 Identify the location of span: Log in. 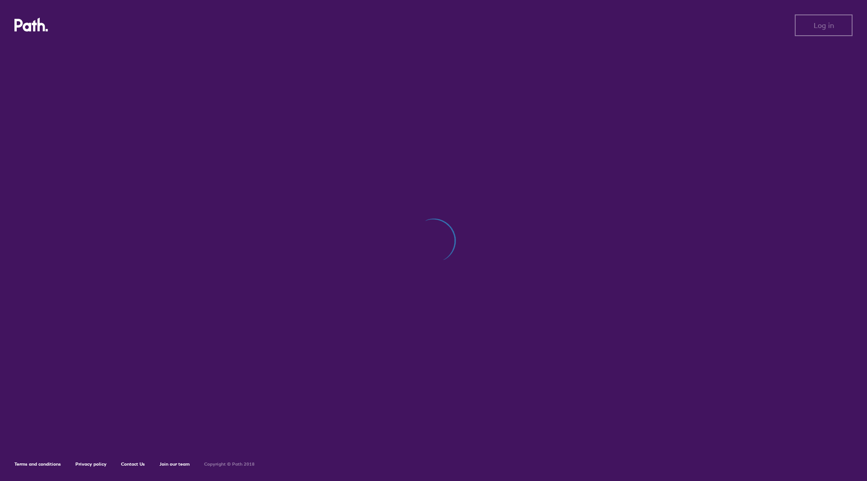
(823, 25).